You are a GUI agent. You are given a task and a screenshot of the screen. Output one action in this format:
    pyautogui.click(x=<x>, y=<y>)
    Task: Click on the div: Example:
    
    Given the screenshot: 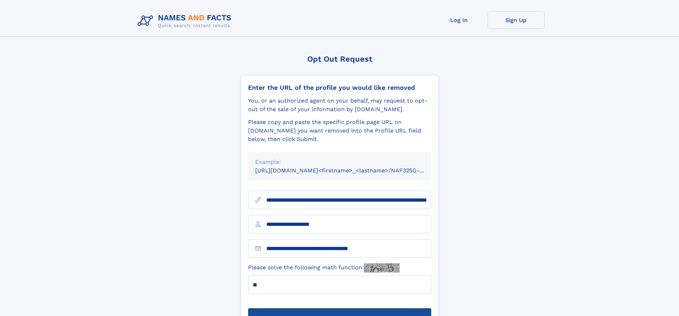 What is the action you would take?
    pyautogui.click(x=340, y=162)
    